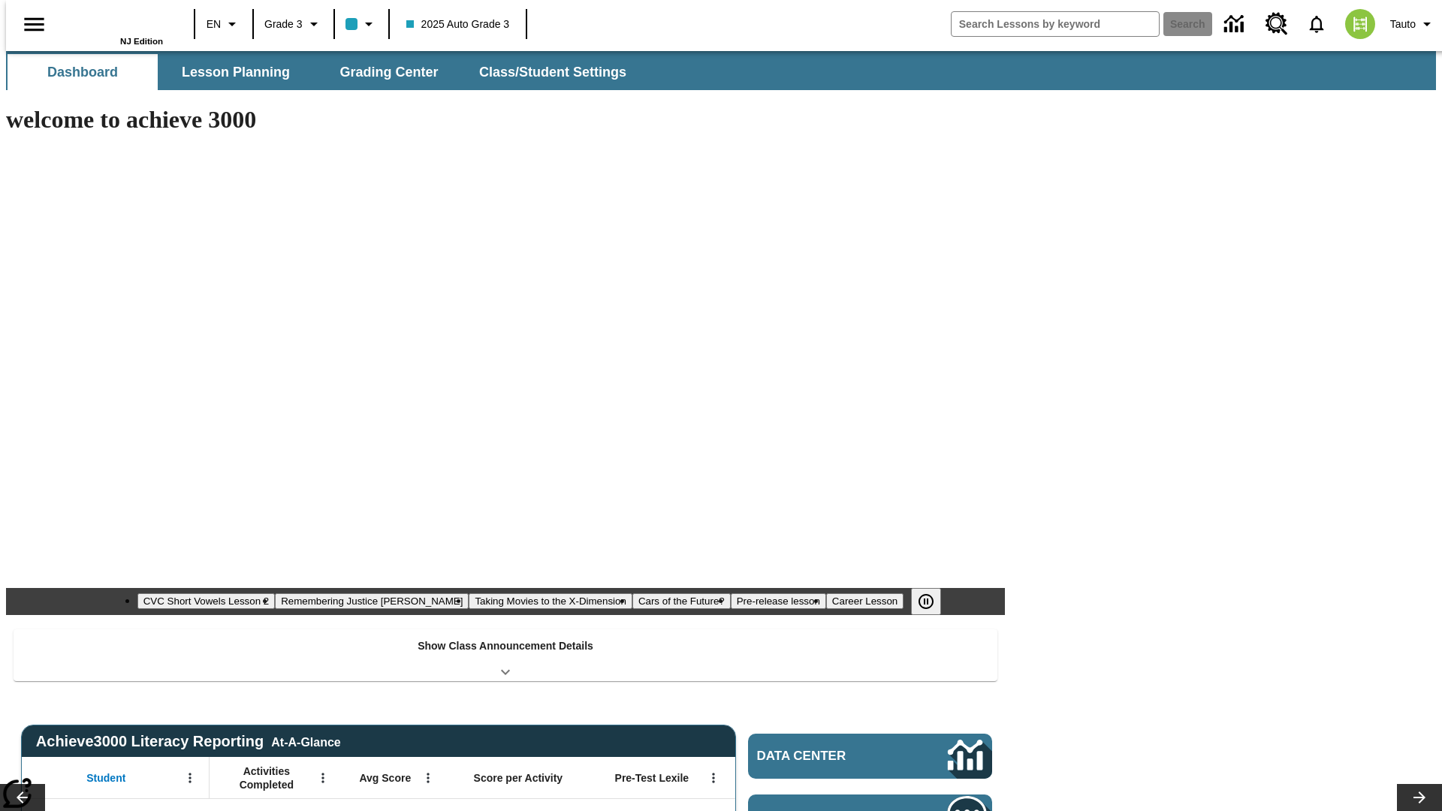 The height and width of the screenshot is (811, 1442). Describe the element at coordinates (114, 26) in the screenshot. I see `div: Home` at that location.